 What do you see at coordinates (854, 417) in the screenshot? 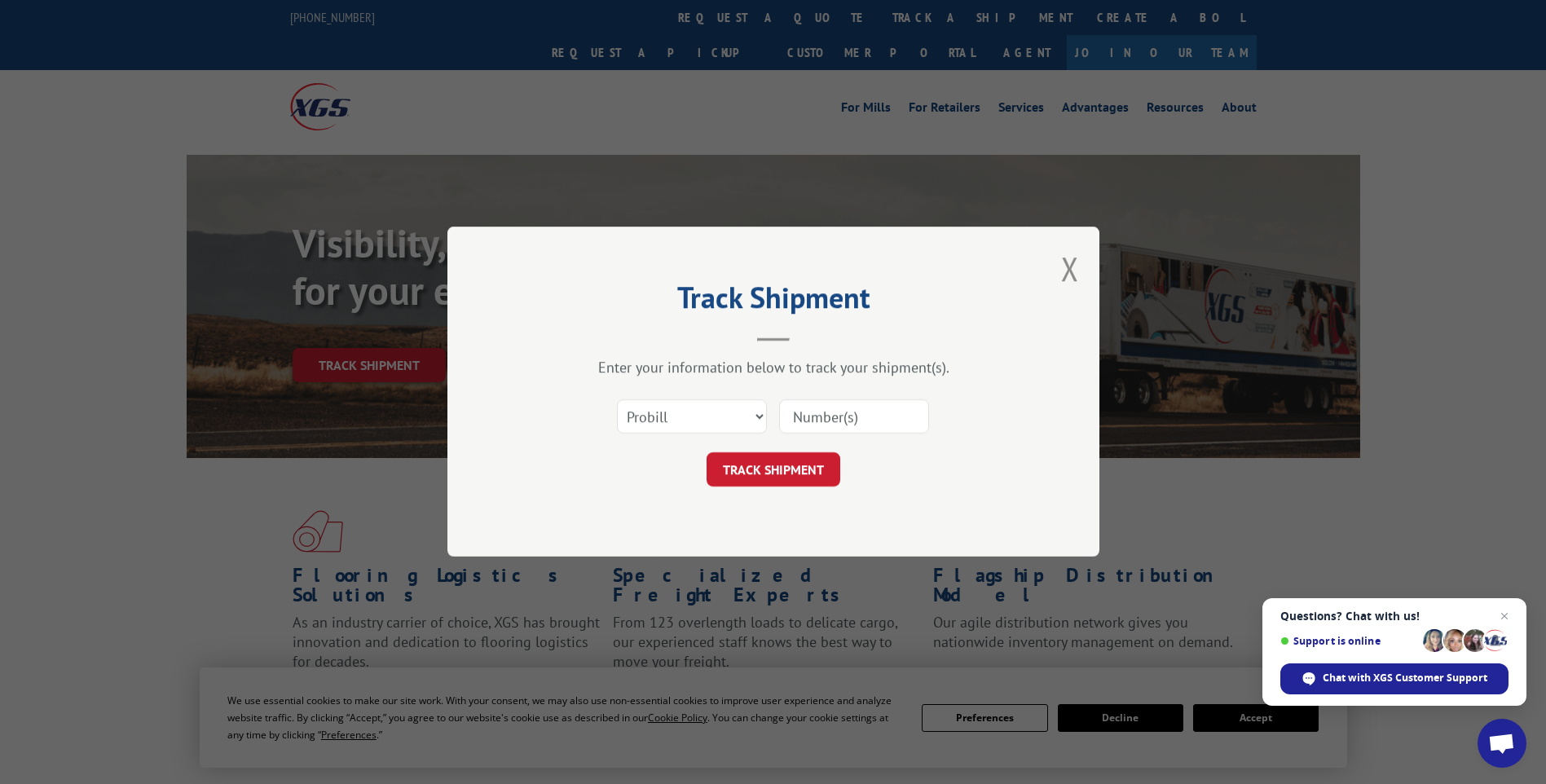
I see `input: Number(s)` at bounding box center [854, 417].